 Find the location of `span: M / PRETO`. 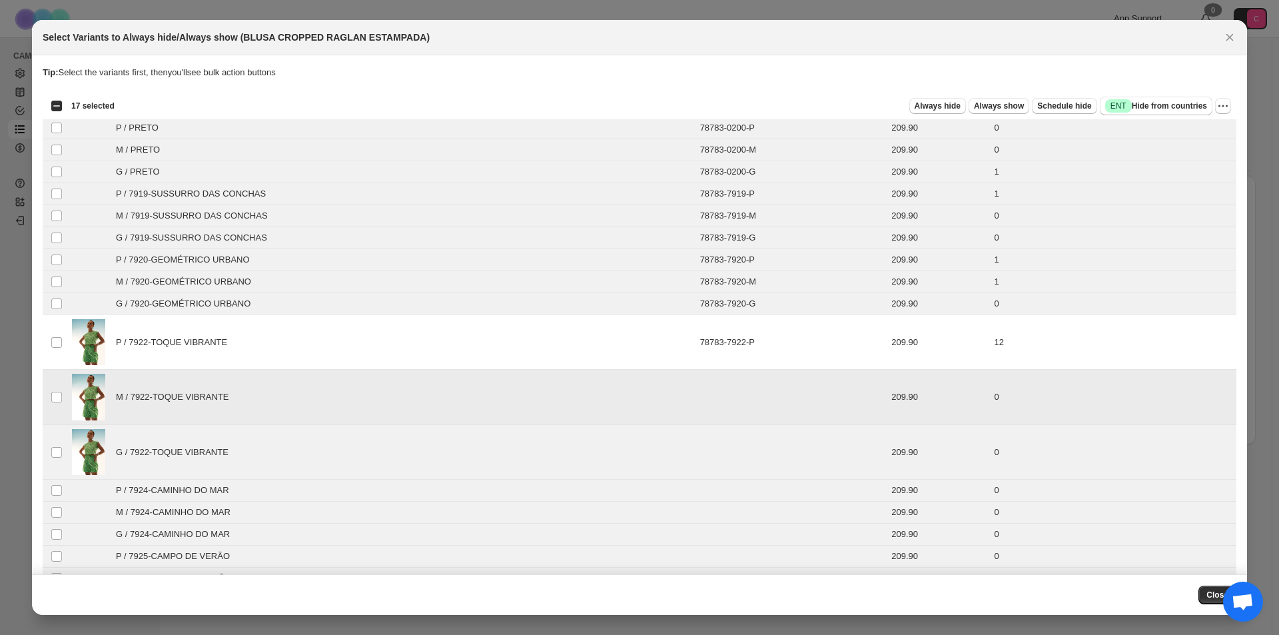

span: M / PRETO is located at coordinates (141, 150).